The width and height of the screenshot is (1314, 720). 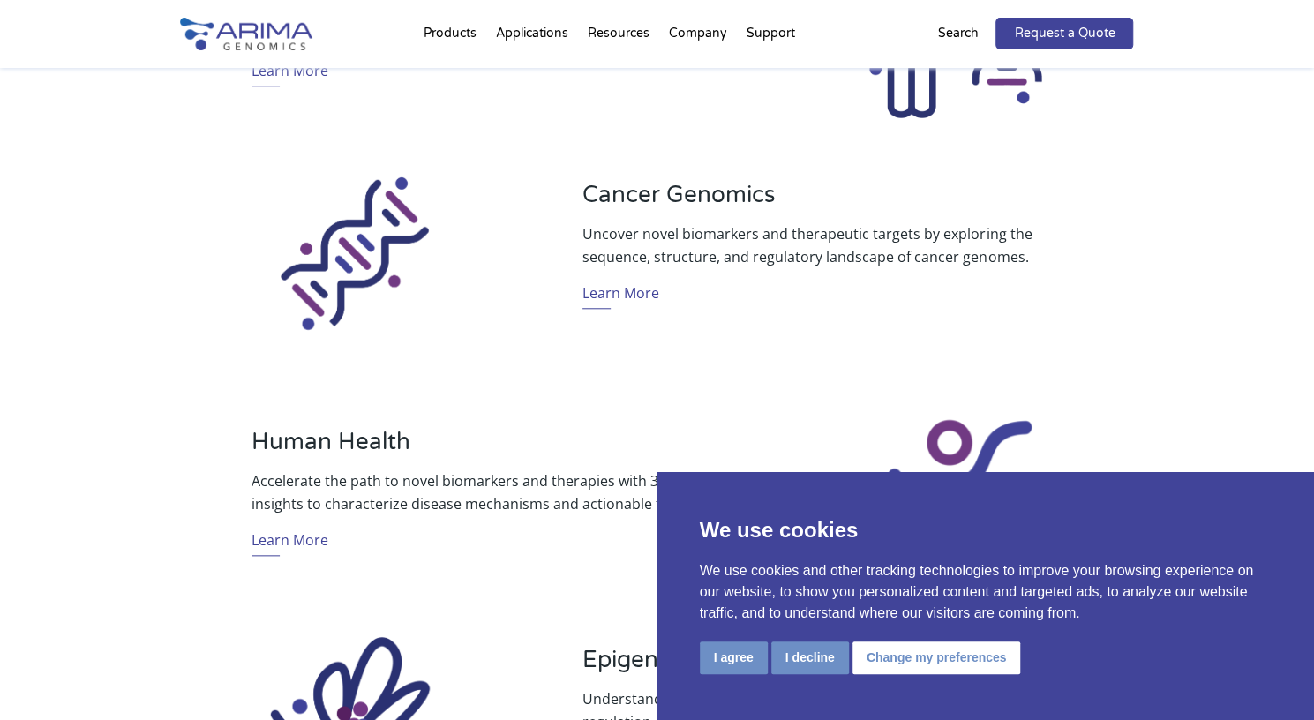 I want to click on p: Uncover novel biomarkers and therapeutic targets by exploring the sequence, structure, and regula..., so click(x=822, y=245).